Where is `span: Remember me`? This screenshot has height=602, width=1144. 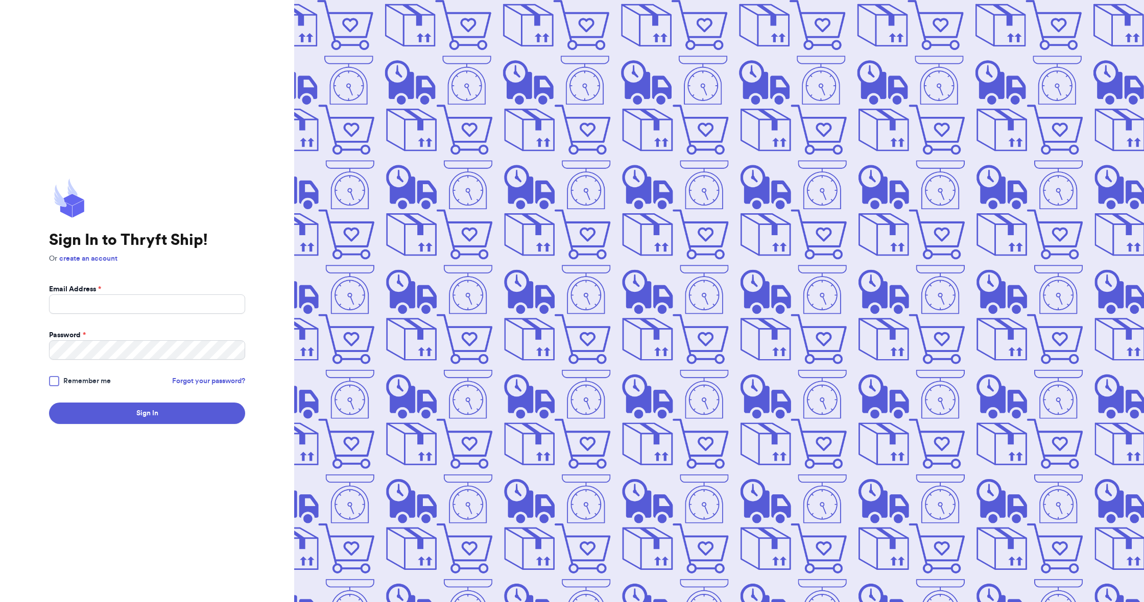
span: Remember me is located at coordinates (87, 381).